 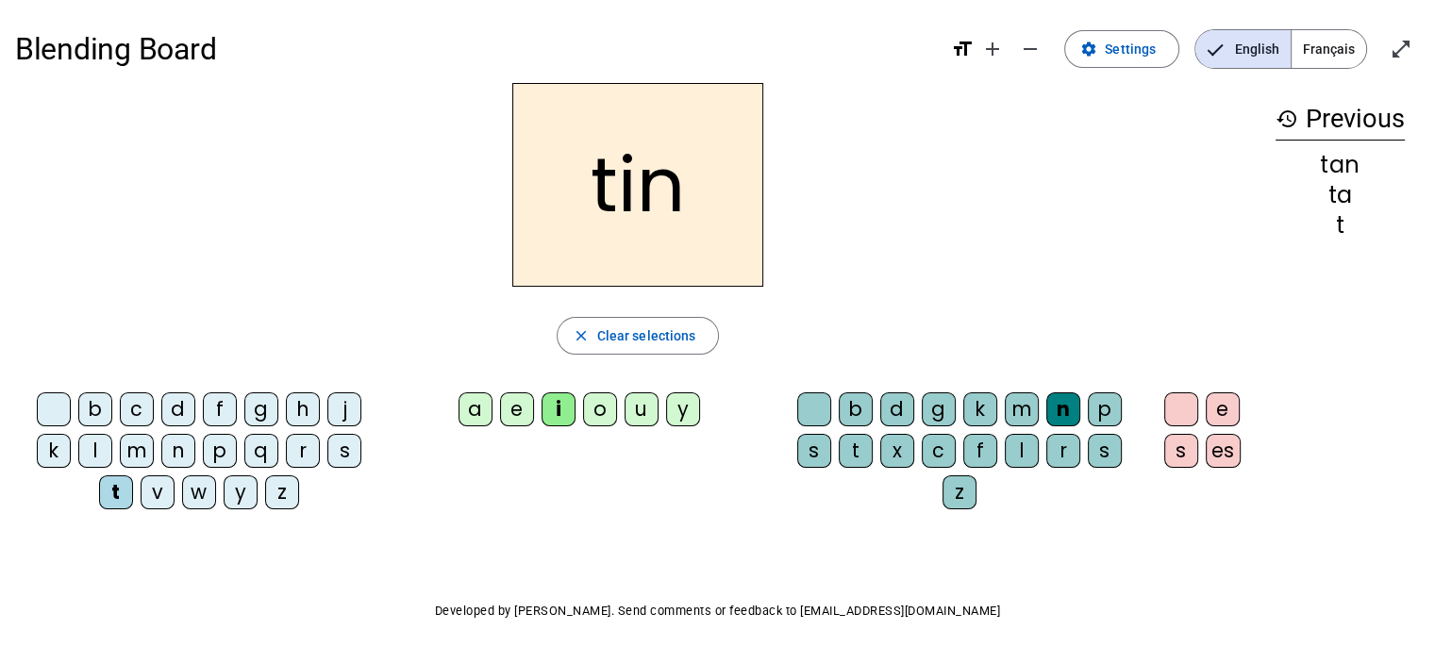 What do you see at coordinates (646, 336) in the screenshot?
I see `span: Clear selections` at bounding box center [646, 336].